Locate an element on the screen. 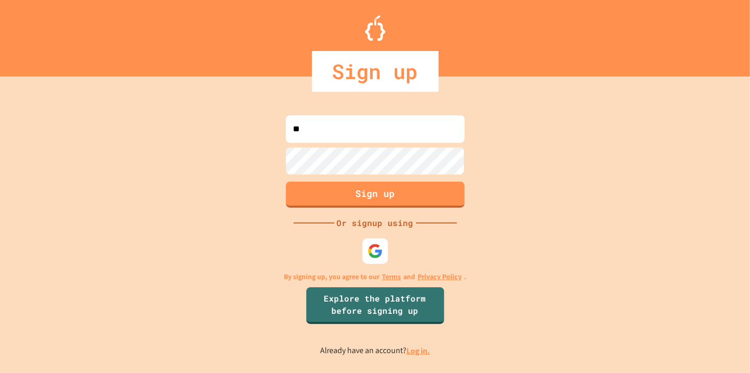  img: google-icon.svg is located at coordinates (375, 251).